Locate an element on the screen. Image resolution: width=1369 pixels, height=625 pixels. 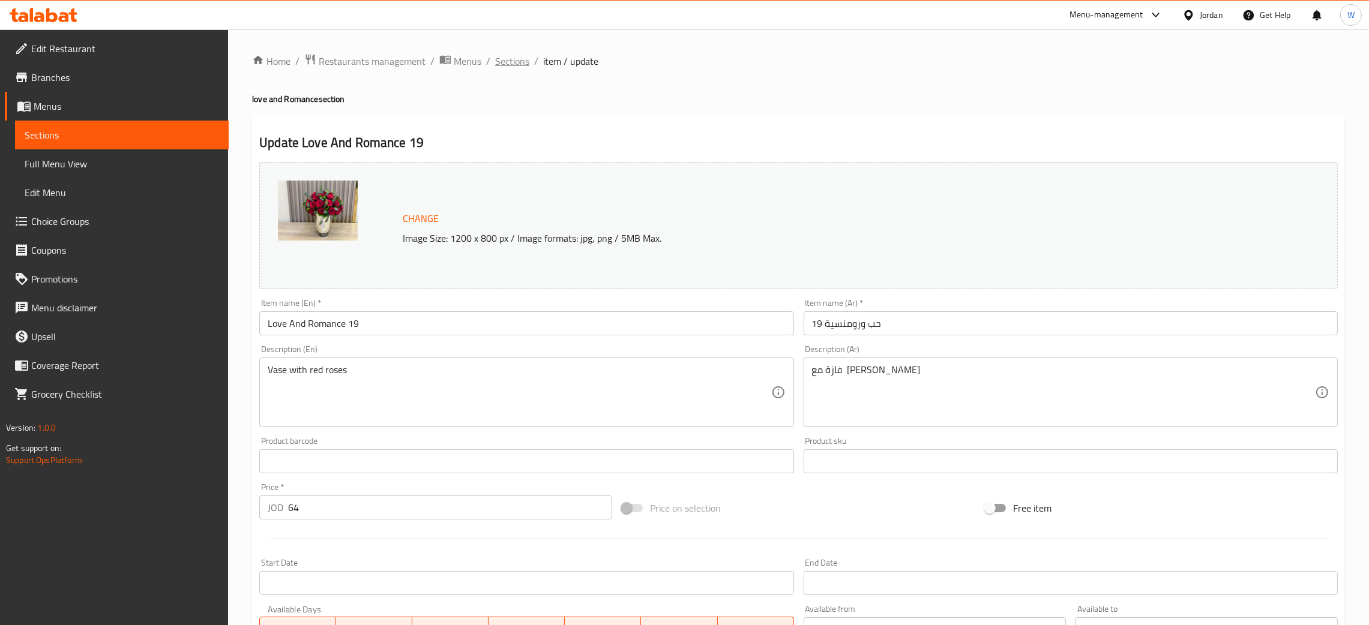
h2: Update Love And Romance 19 is located at coordinates (798, 143).